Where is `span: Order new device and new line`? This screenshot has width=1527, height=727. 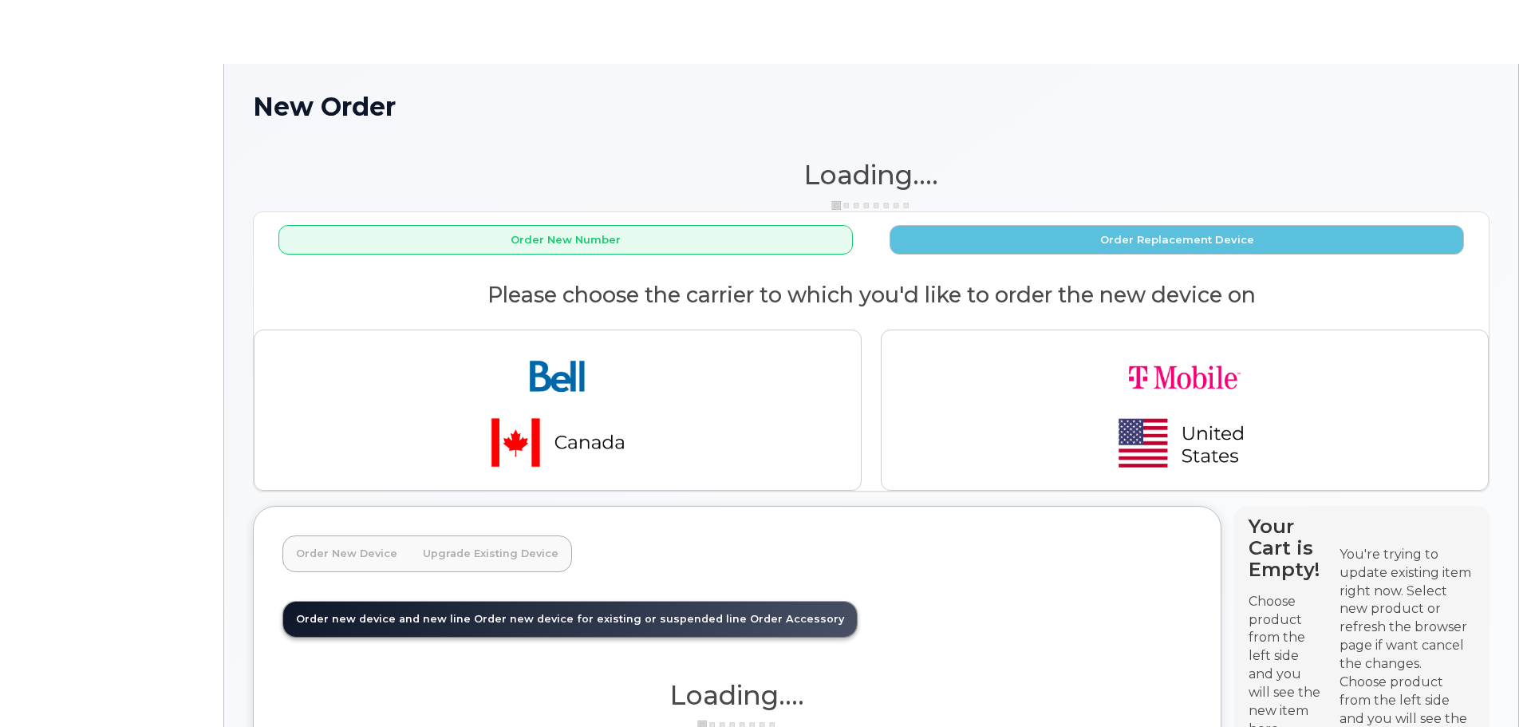 span: Order new device and new line is located at coordinates (383, 618).